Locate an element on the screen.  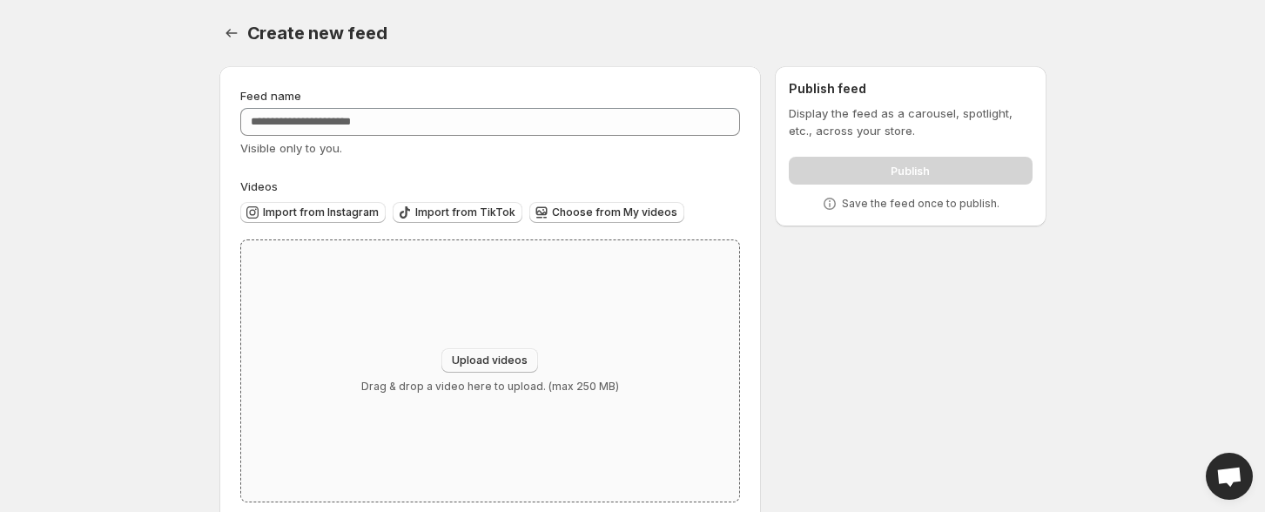
span: Import from Instagram is located at coordinates (320, 212).